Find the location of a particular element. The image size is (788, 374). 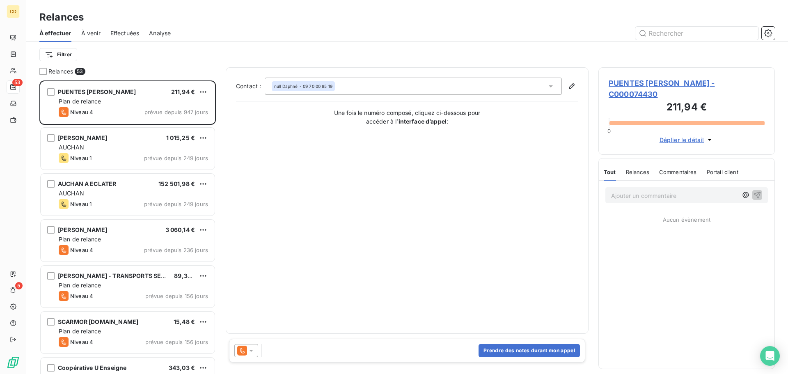

p: Une fois le numéro composé, cliquez ci-dessous pour accéder à l’ : is located at coordinates (407, 117).